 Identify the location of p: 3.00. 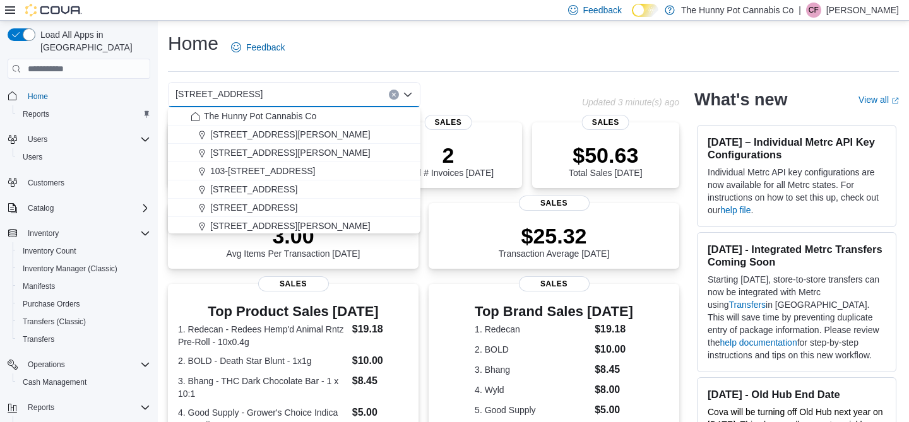
(294, 236).